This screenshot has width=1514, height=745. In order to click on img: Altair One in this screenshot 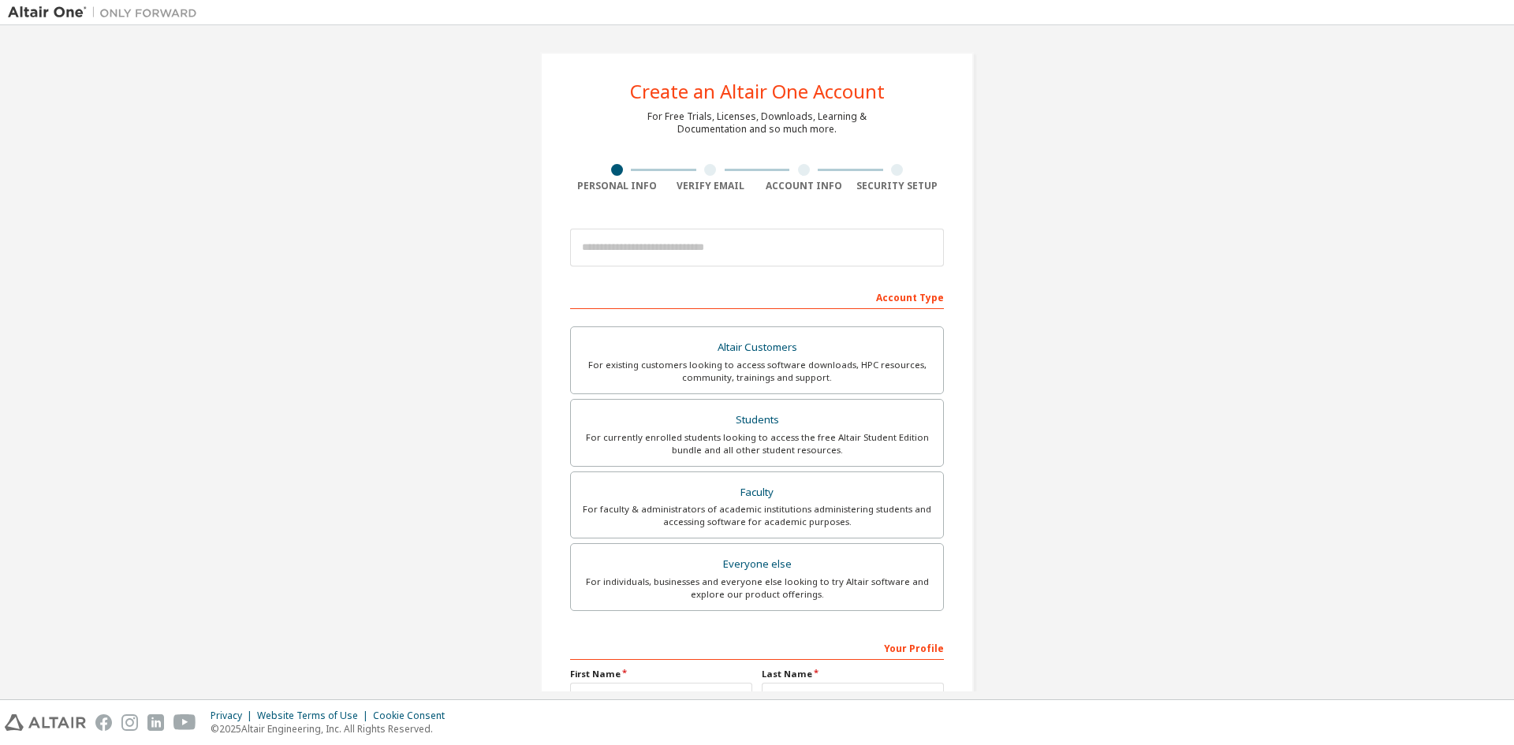, I will do `click(106, 13)`.